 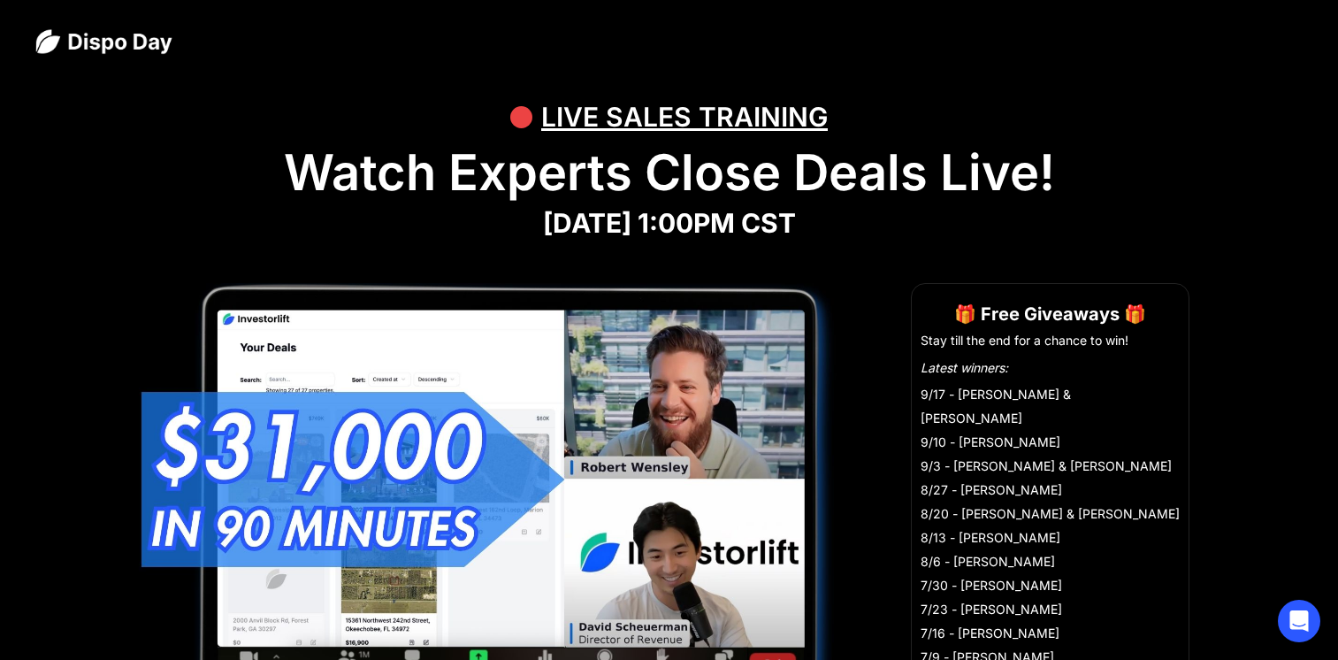 What do you see at coordinates (1049, 340) in the screenshot?
I see `li: Stay till the end for a chance to win!` at bounding box center [1049, 340].